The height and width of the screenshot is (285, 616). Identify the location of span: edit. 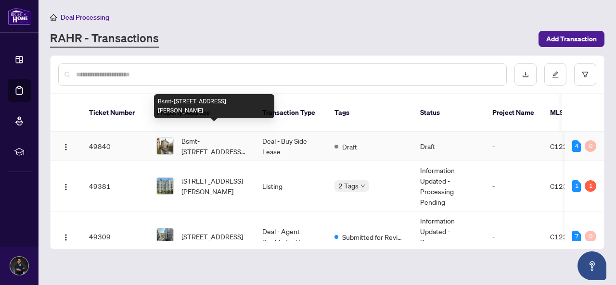
(555, 75).